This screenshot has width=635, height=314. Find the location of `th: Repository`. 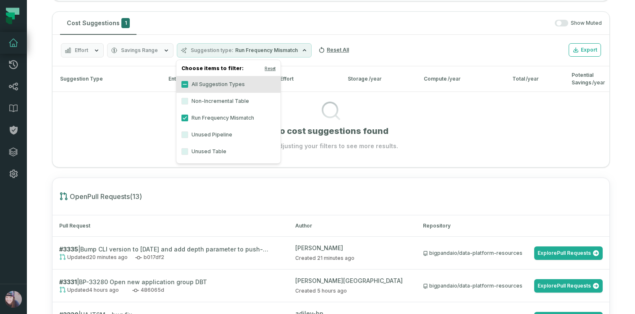

th: Repository is located at coordinates (513, 226).